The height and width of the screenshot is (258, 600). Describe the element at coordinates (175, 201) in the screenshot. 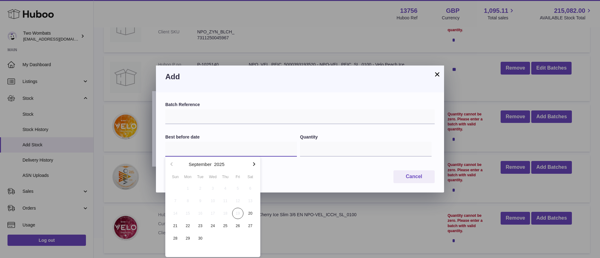

I see `span: 7` at that location.